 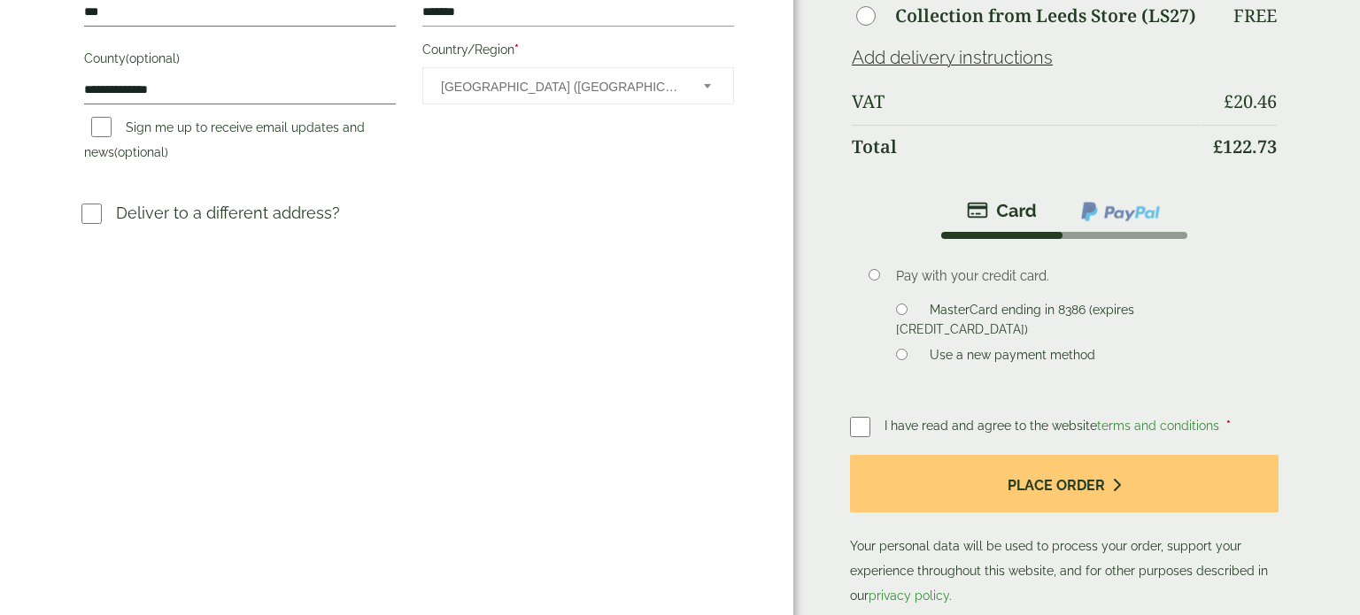 What do you see at coordinates (1245, 146) in the screenshot?
I see `bdi: 122.73` at bounding box center [1245, 146].